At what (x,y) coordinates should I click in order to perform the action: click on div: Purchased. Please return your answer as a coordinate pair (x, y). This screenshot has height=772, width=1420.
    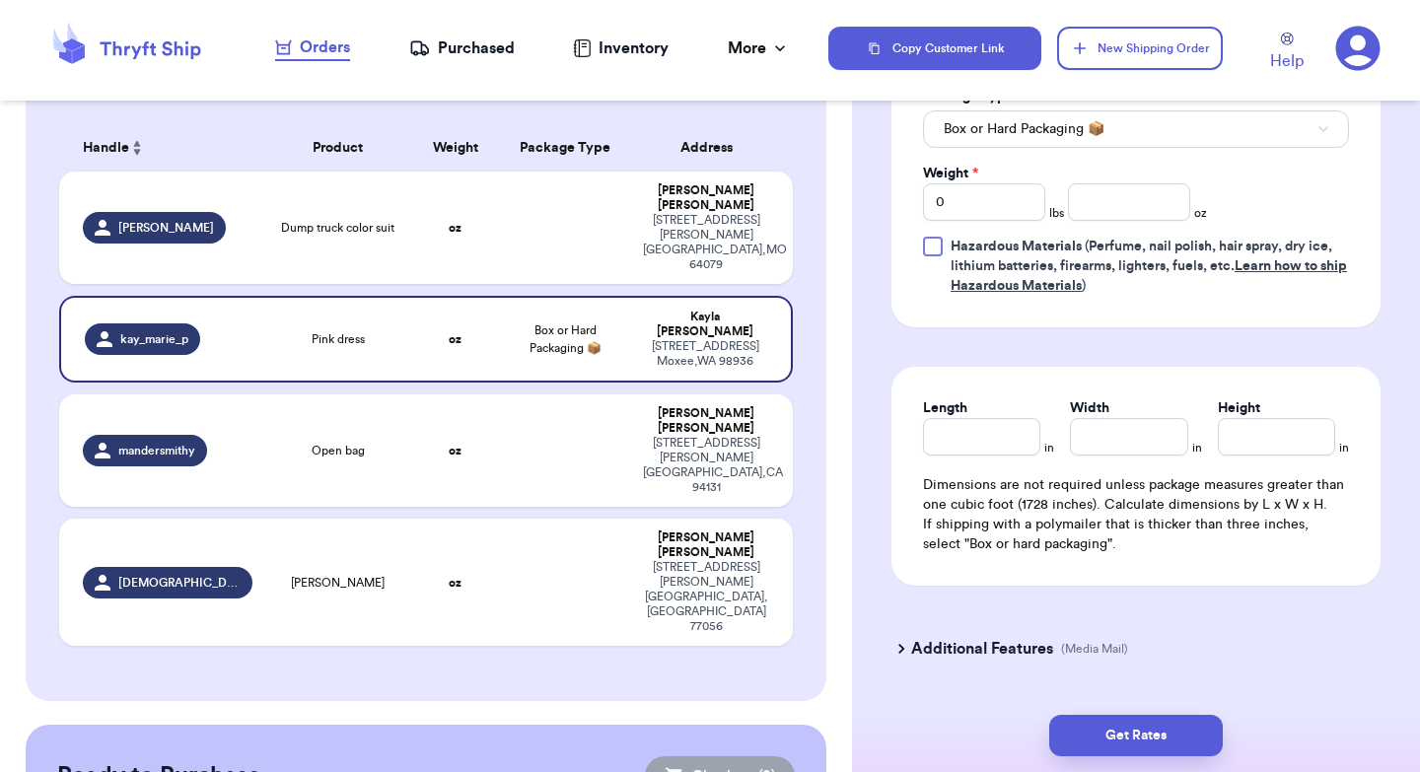
    Looking at the image, I should click on (461, 48).